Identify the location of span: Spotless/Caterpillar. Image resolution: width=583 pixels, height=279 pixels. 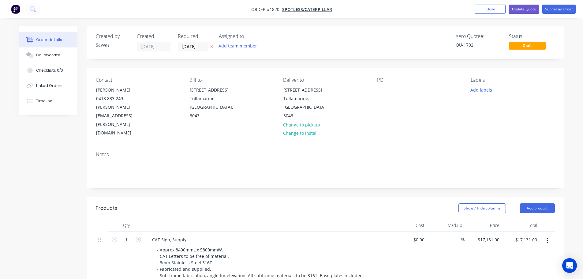
(307, 9).